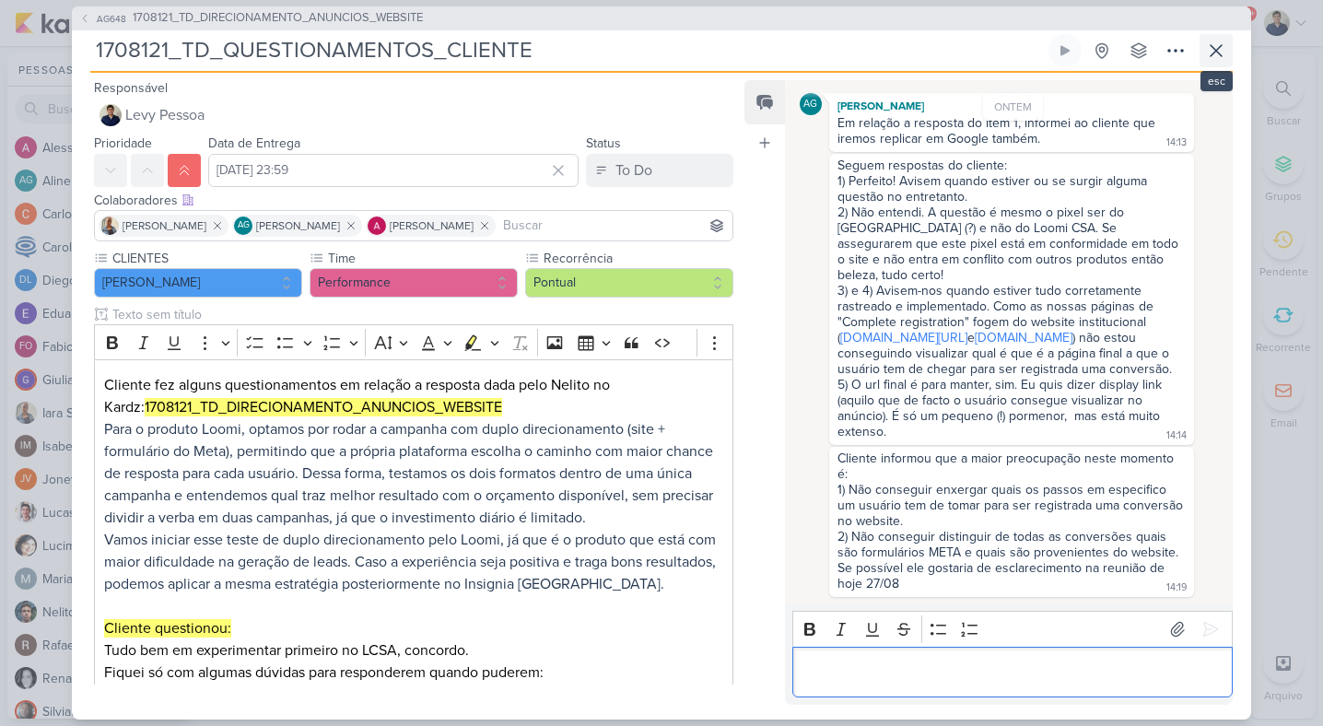 Image resolution: width=1323 pixels, height=726 pixels. What do you see at coordinates (414, 200) in the screenshot?
I see `div: Colaboradores` at bounding box center [414, 200].